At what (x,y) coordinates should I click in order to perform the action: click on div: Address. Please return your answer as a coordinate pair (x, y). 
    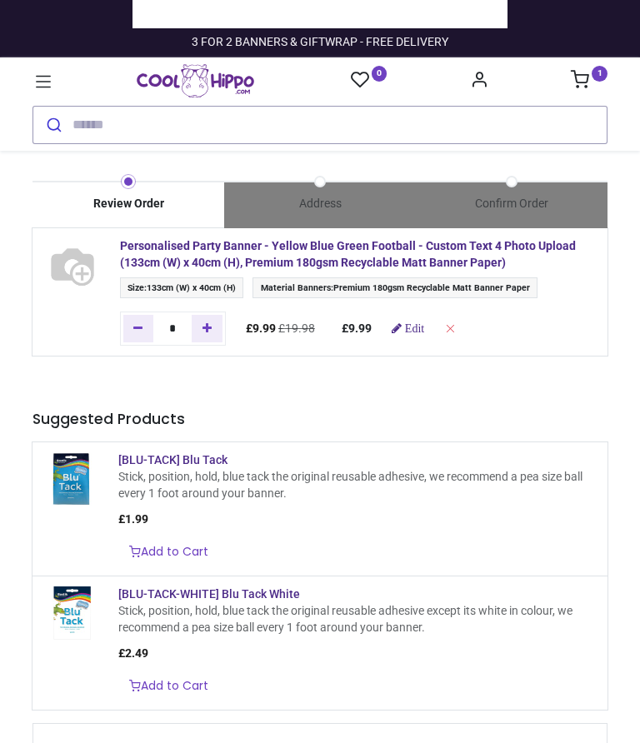
    Looking at the image, I should click on (320, 204).